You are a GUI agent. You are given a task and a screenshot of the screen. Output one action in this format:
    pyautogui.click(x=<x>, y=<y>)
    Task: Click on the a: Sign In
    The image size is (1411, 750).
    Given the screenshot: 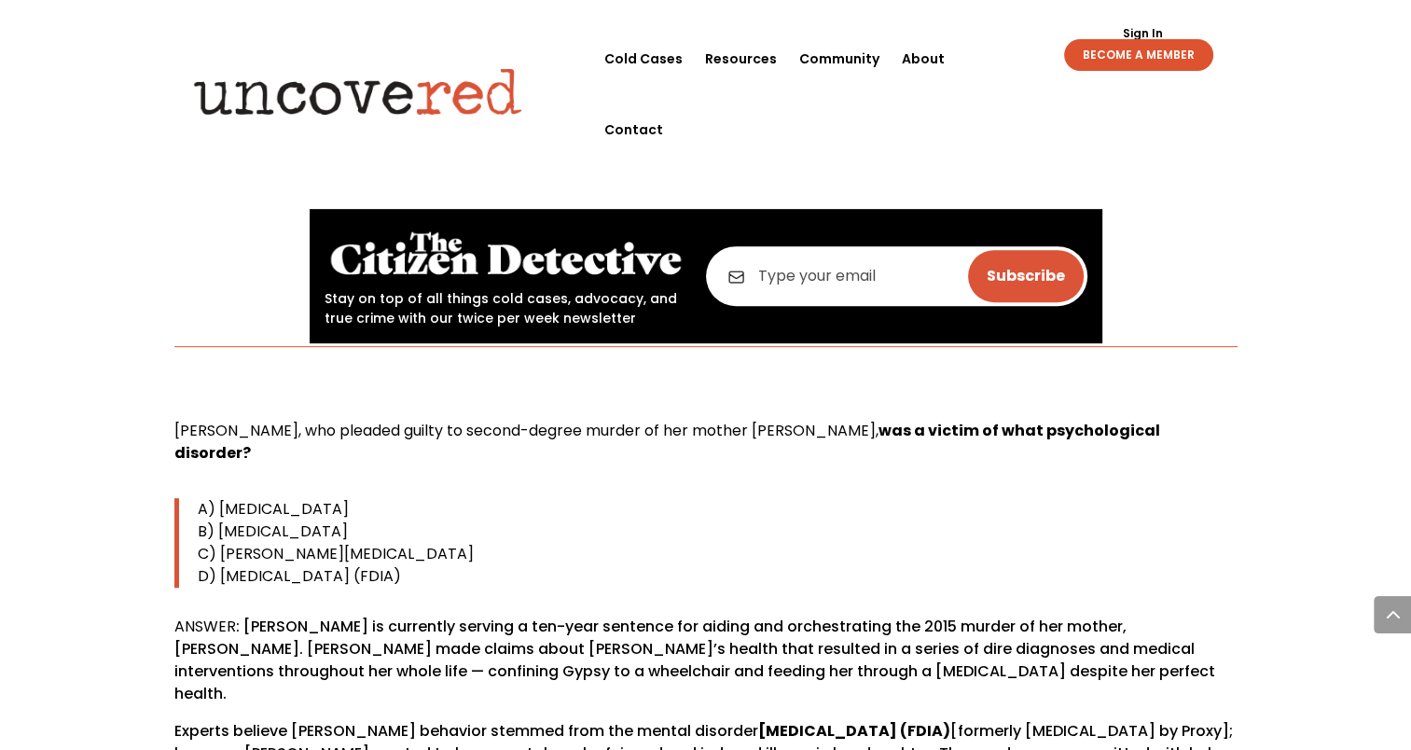 What is the action you would take?
    pyautogui.click(x=1142, y=34)
    